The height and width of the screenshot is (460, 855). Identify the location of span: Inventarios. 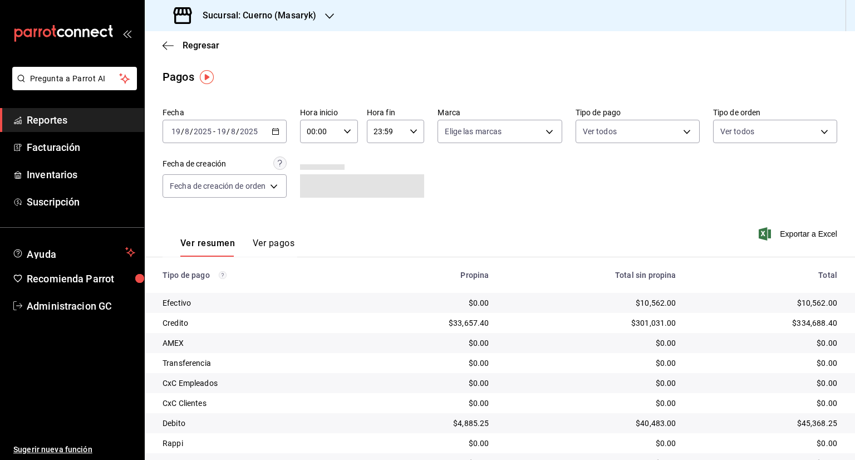
(81, 174).